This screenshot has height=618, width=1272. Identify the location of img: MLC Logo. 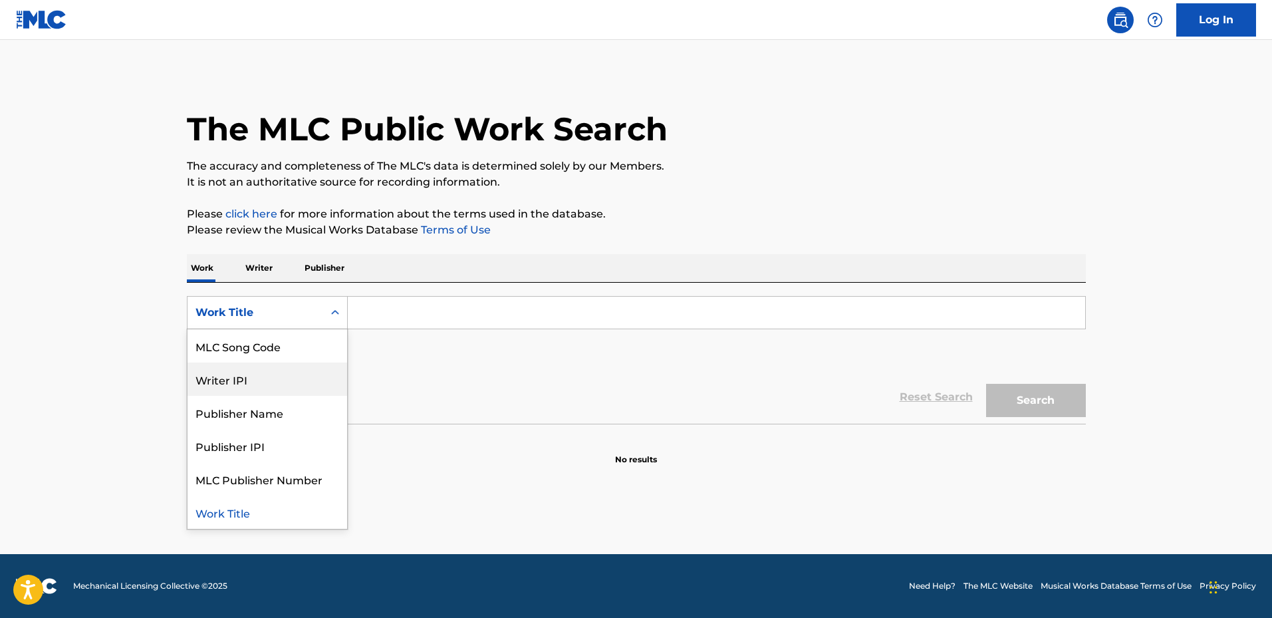
(41, 19).